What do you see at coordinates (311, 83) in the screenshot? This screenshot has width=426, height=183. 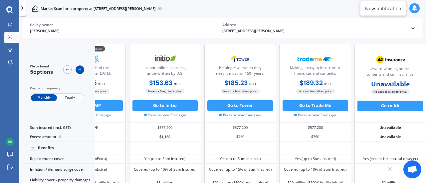 I see `b: $189.32` at bounding box center [311, 83].